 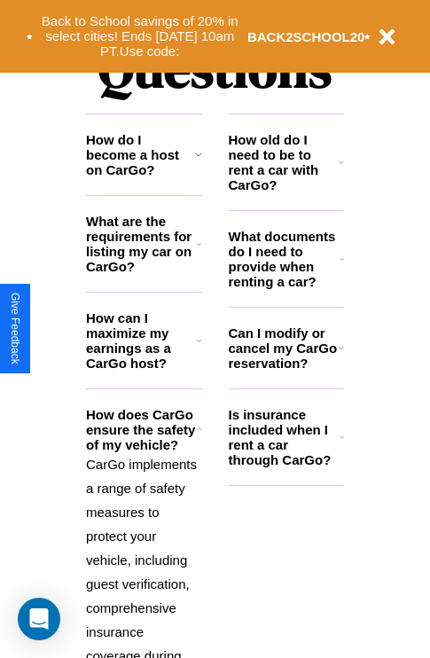 What do you see at coordinates (284, 437) in the screenshot?
I see `h3: Is insurance included when I rent a car through CarGo?` at bounding box center [284, 437].